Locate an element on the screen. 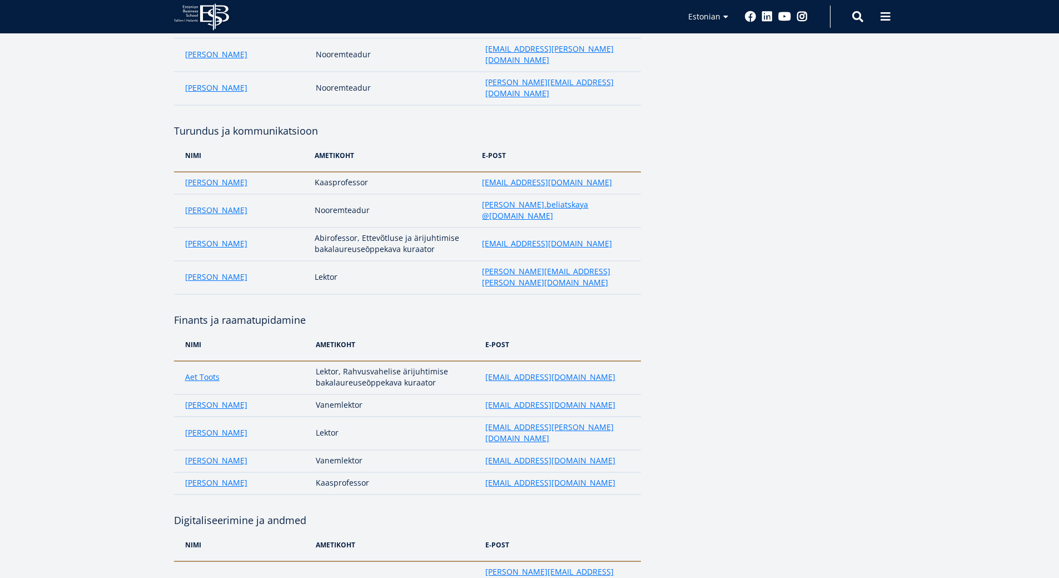 The width and height of the screenshot is (1059, 578). a: Instagram is located at coordinates (802, 17).